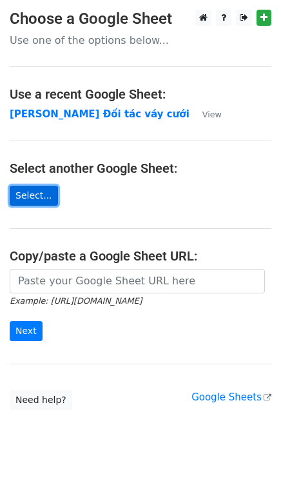 The width and height of the screenshot is (281, 492). I want to click on a: Google Sheets, so click(232, 398).